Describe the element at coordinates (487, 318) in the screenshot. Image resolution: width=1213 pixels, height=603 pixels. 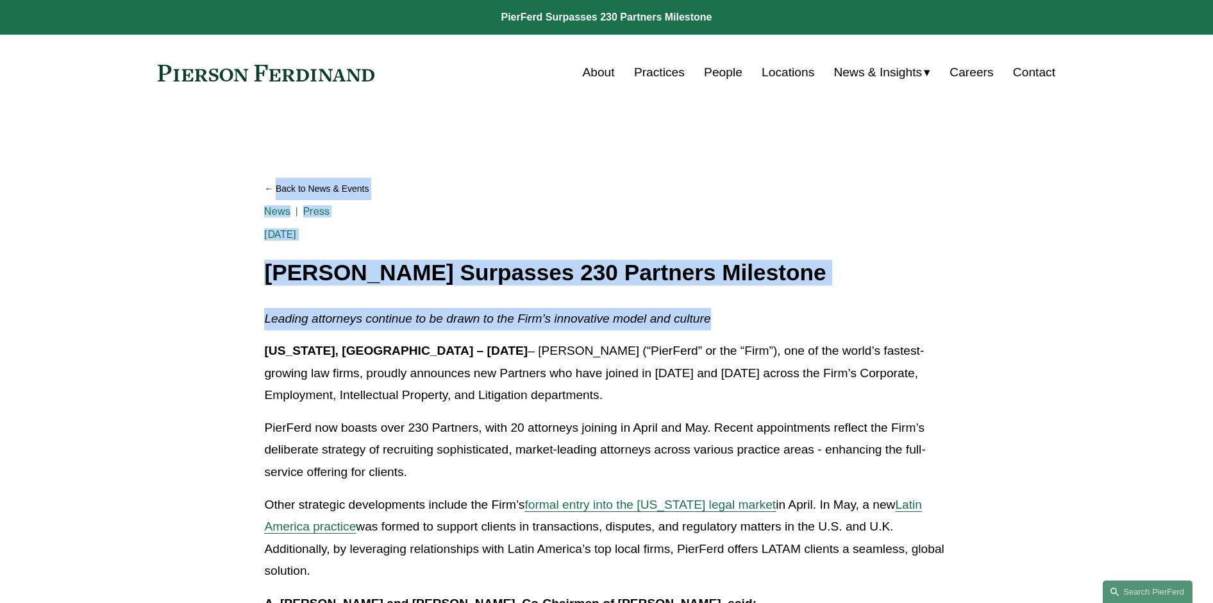
I see `em: Leading attorneys continue to be drawn to the Firm’s innovative model and culture` at that location.